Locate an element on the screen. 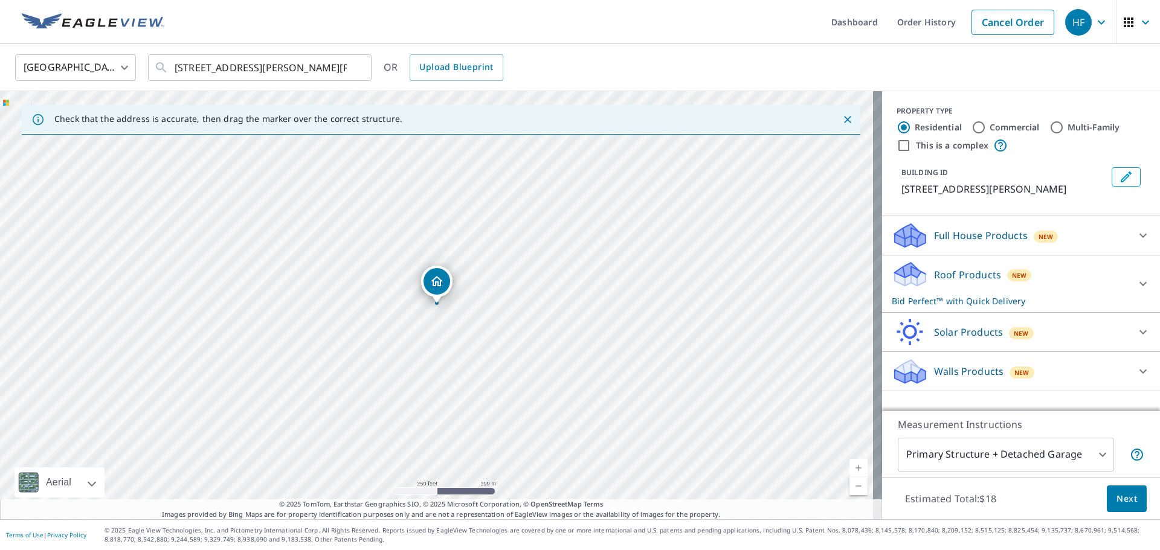  div: HF is located at coordinates (1078, 22).